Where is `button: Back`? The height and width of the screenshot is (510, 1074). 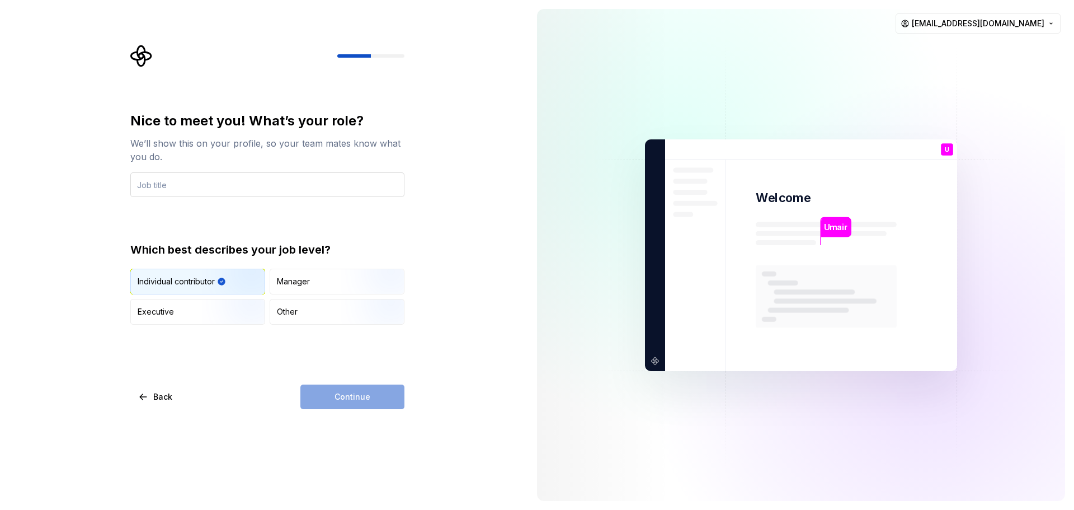 button: Back is located at coordinates (156, 397).